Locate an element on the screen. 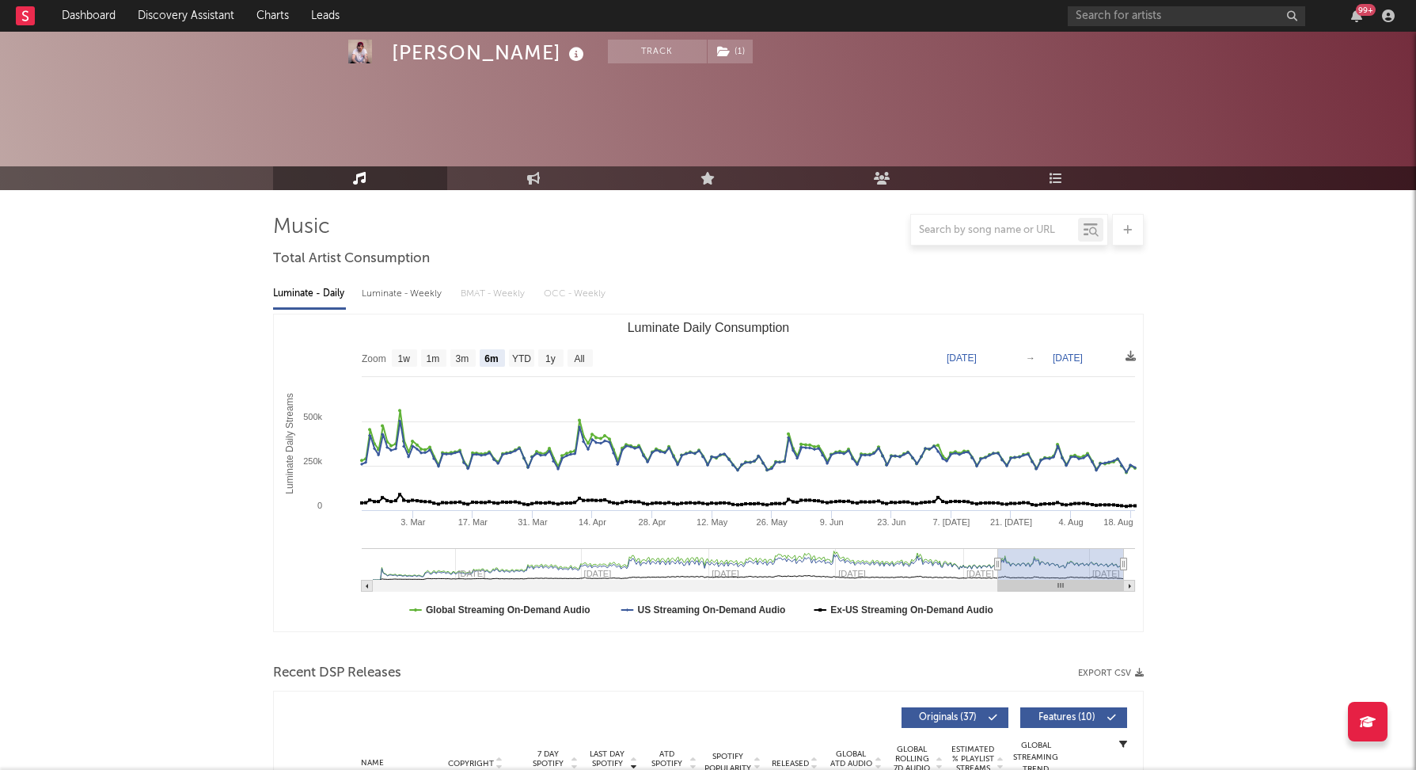 This screenshot has width=1416, height=770. span: Copyright is located at coordinates (471, 763).